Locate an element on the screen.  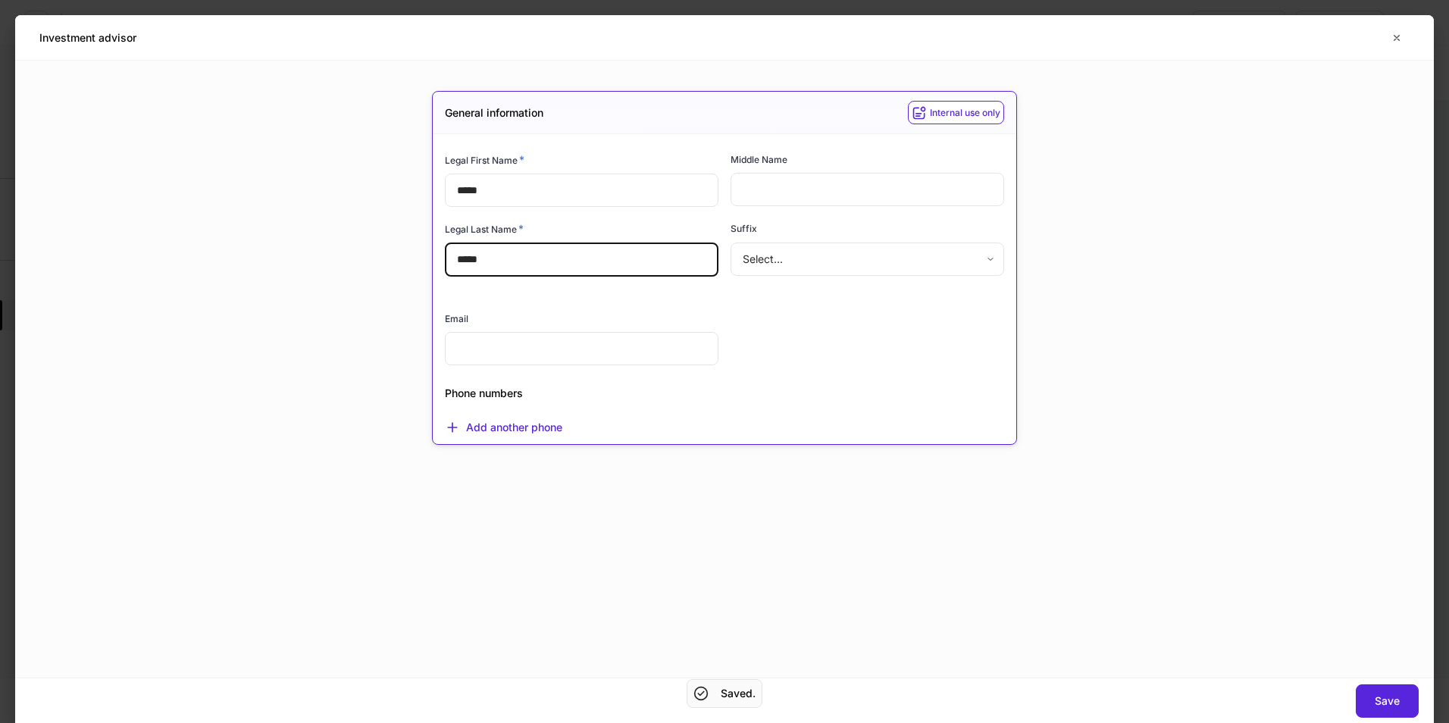
h6: Internal use only is located at coordinates (965, 112).